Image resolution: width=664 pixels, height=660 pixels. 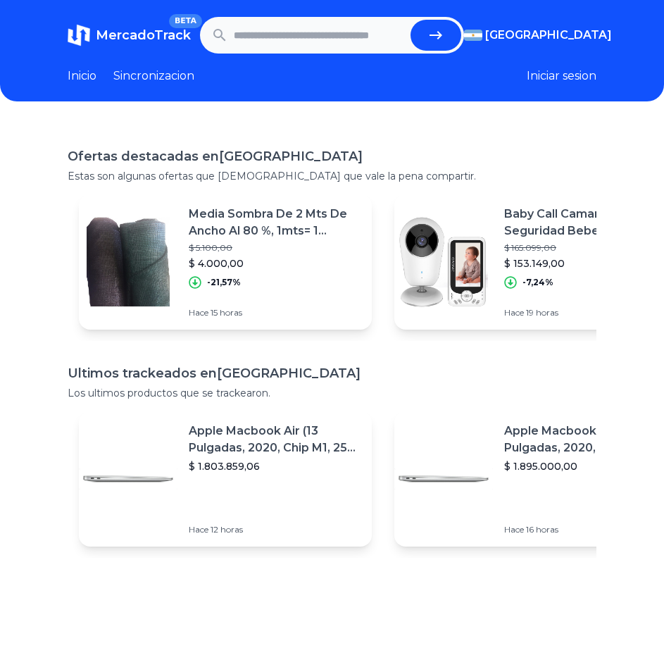 I want to click on p: -7,24%, so click(x=538, y=282).